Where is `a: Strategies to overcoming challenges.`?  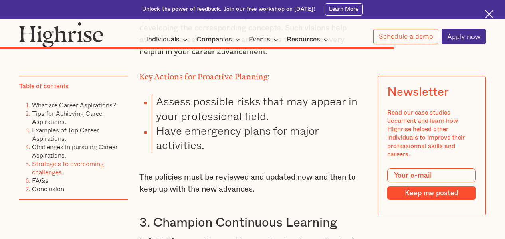 a: Strategies to overcoming challenges. is located at coordinates (68, 168).